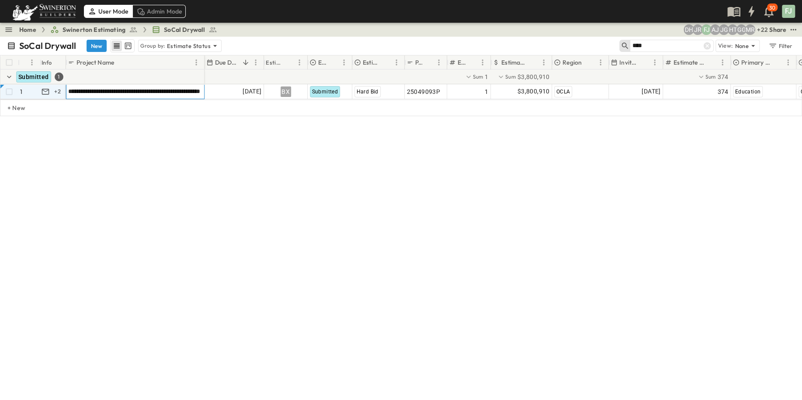 This screenshot has width=802, height=400. I want to click on div: Daryll Hayward (daryll.hayward@swinerton.com), so click(689, 30).